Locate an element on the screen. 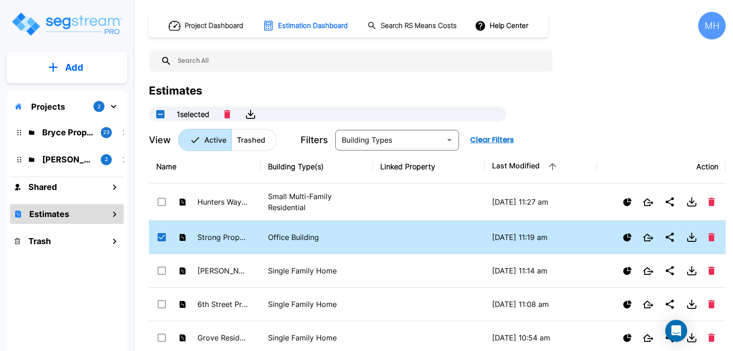 This screenshot has width=733, height=351. div: Estimates is located at coordinates (175, 91).